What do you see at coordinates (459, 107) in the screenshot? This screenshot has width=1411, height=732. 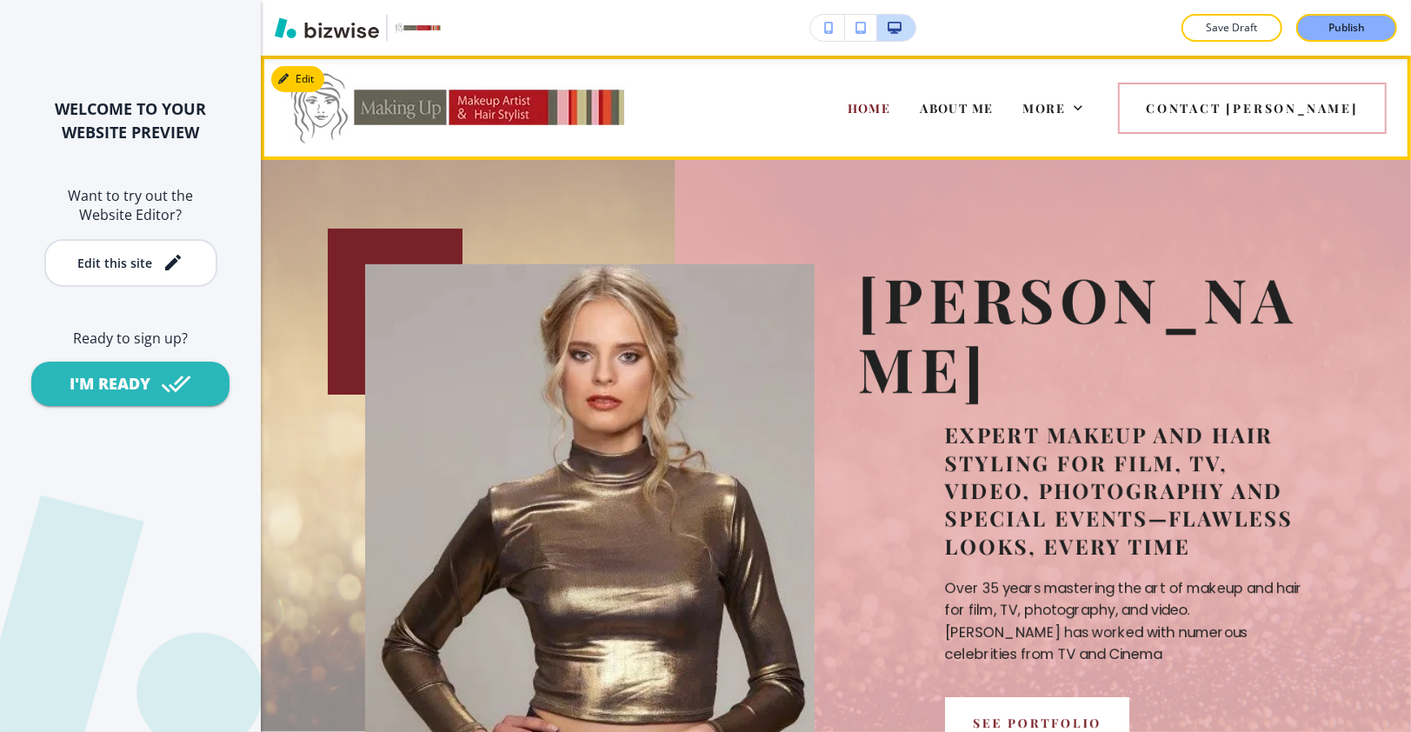 I see `img: Doris Lew` at bounding box center [459, 107].